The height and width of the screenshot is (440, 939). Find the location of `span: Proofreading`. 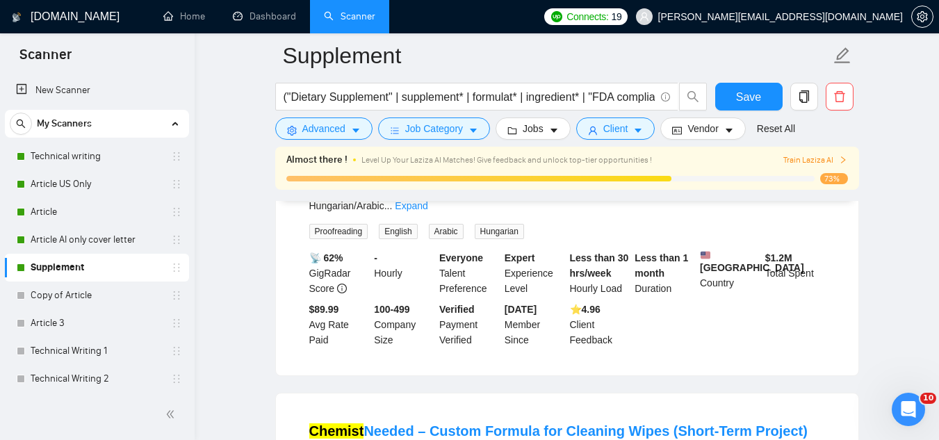

span: Proofreading is located at coordinates (339, 232).